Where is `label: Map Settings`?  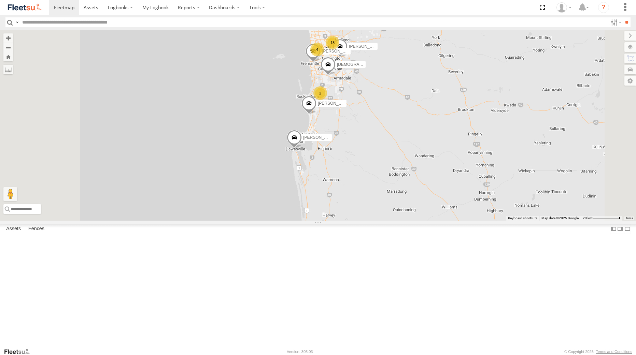 label: Map Settings is located at coordinates (630, 81).